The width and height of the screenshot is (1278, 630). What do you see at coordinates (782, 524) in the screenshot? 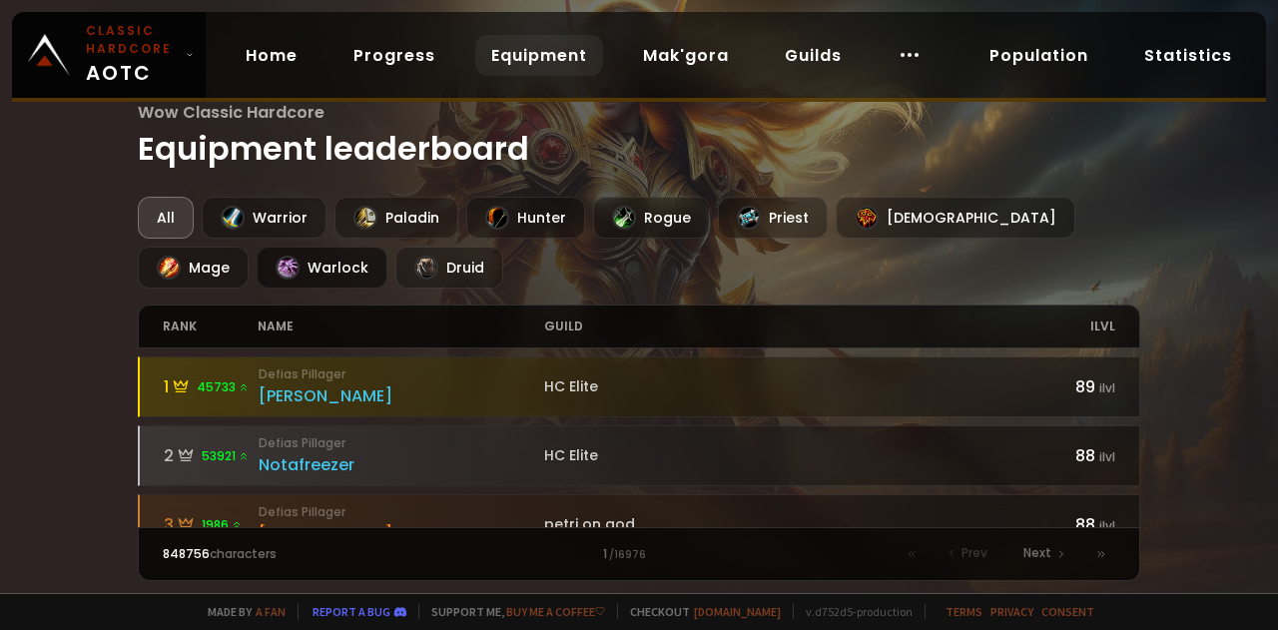
I see `div: petri on god` at bounding box center [782, 524].